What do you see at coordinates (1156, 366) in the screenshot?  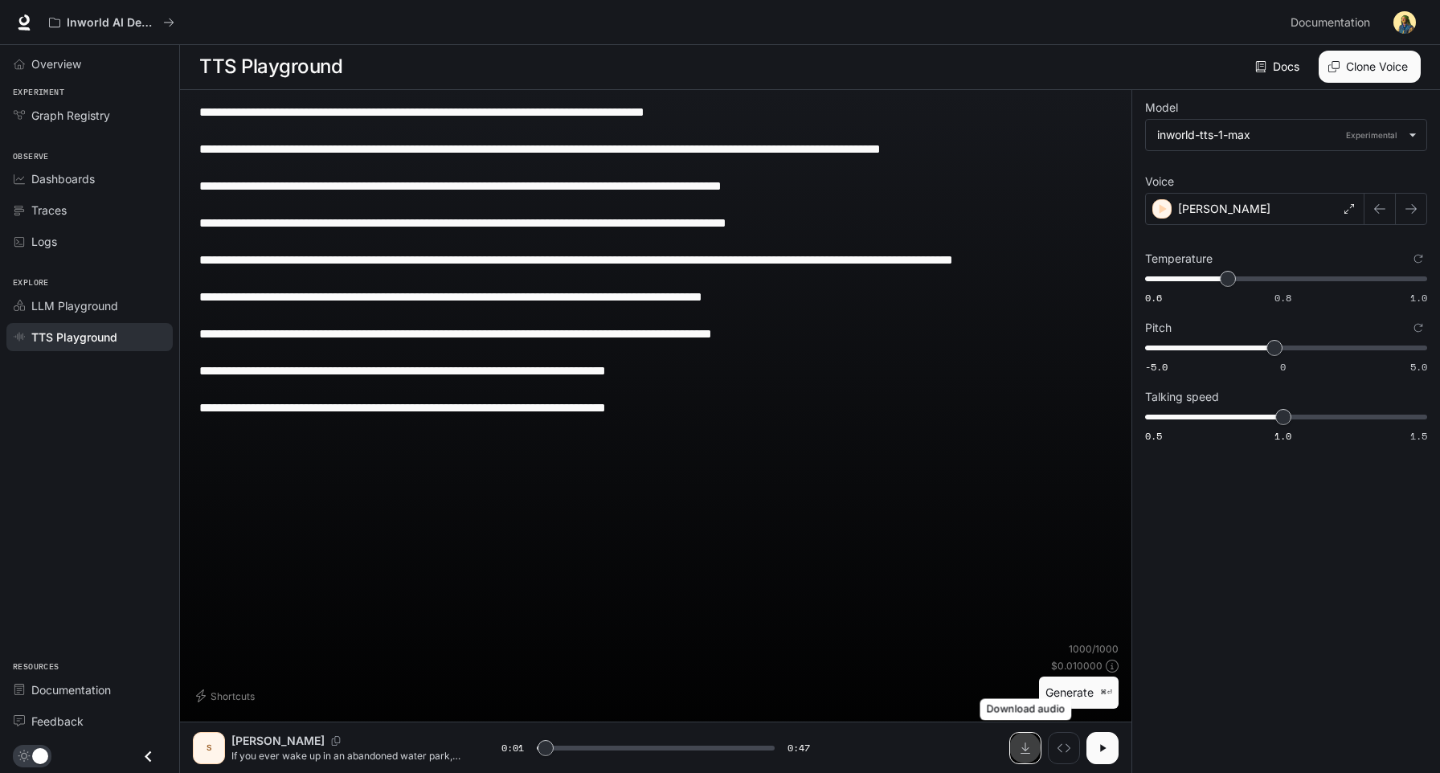 I see `span: -5.0` at bounding box center [1156, 366].